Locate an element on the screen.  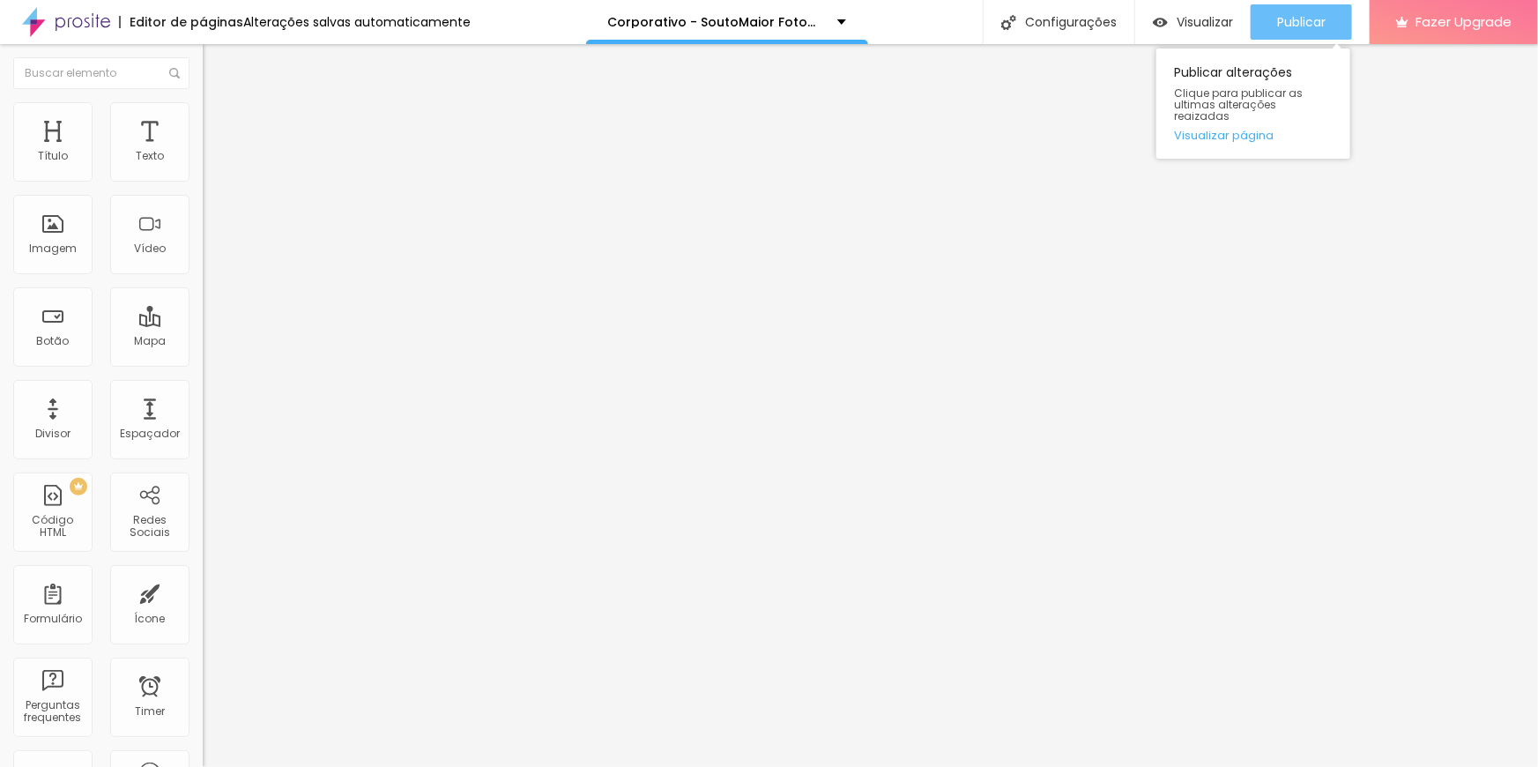
div: Imagem is located at coordinates (53, 248).